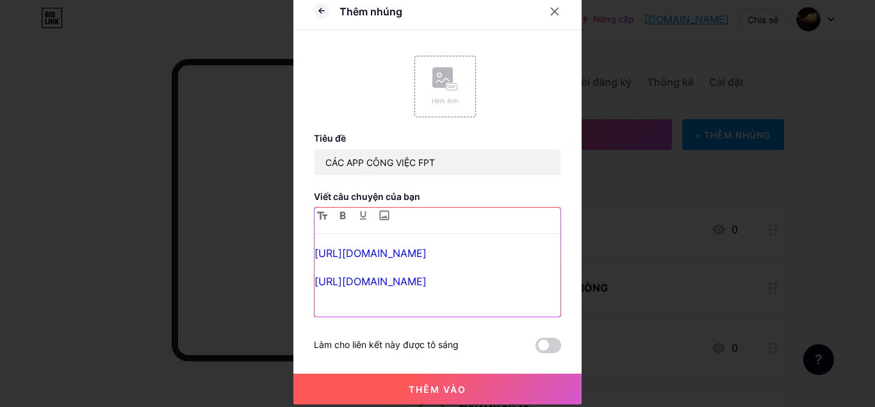 The image size is (875, 407). Describe the element at coordinates (386, 344) in the screenshot. I see `font: Làm cho liên kết này được tô sáng` at that location.